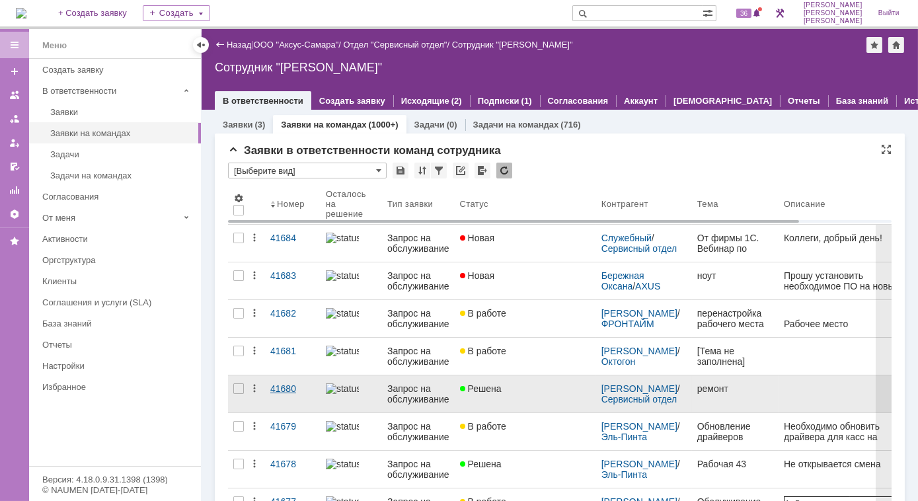 This screenshot has height=501, width=918. What do you see at coordinates (69, 198) in the screenshot?
I see `b: доб.` at bounding box center [69, 198].